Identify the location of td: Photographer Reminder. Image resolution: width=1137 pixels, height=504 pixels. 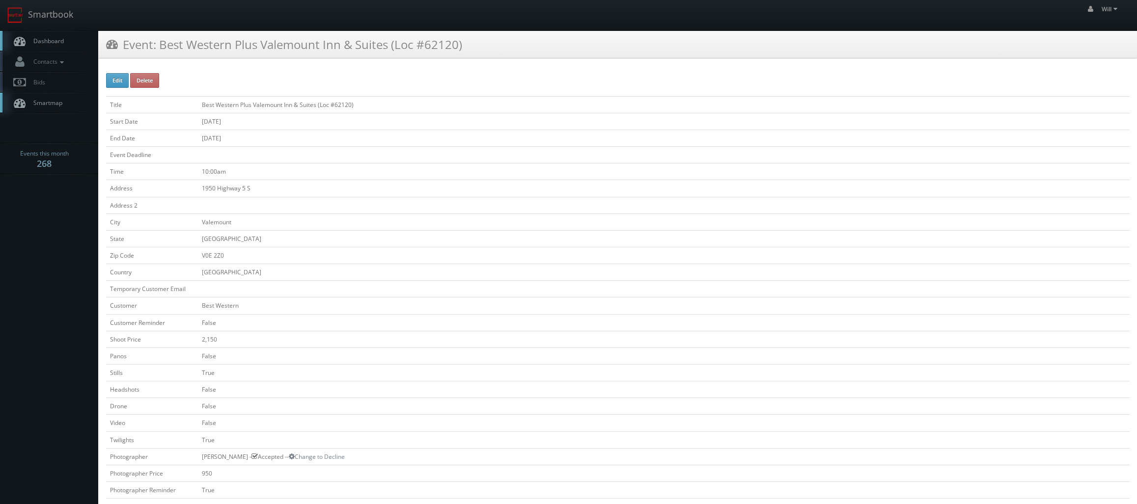
(152, 490).